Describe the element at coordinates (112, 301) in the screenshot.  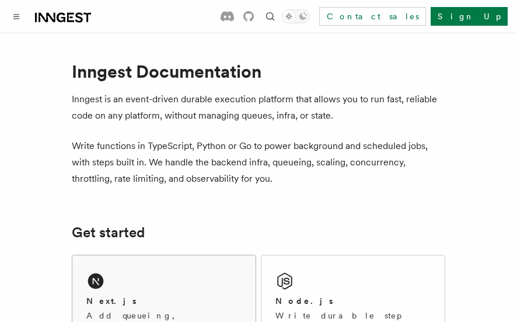
I see `h2: Next.js` at that location.